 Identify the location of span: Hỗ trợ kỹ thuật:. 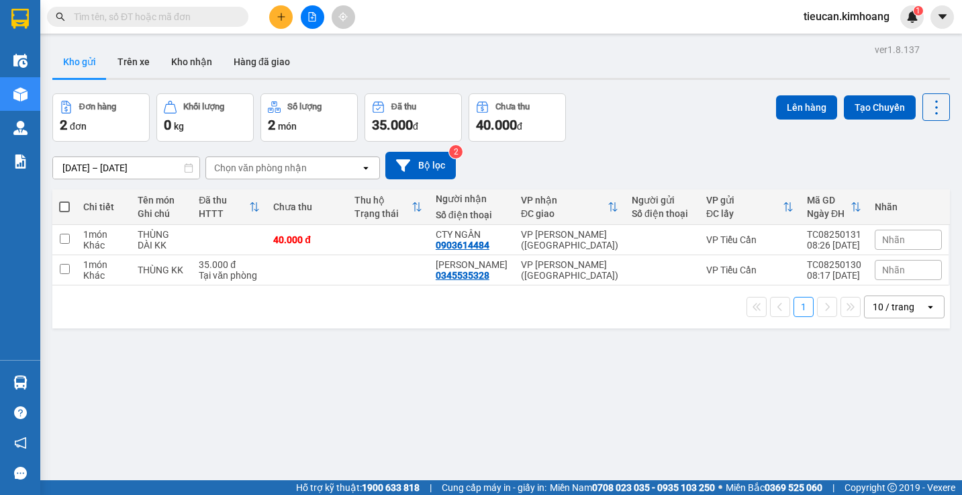
(358, 487).